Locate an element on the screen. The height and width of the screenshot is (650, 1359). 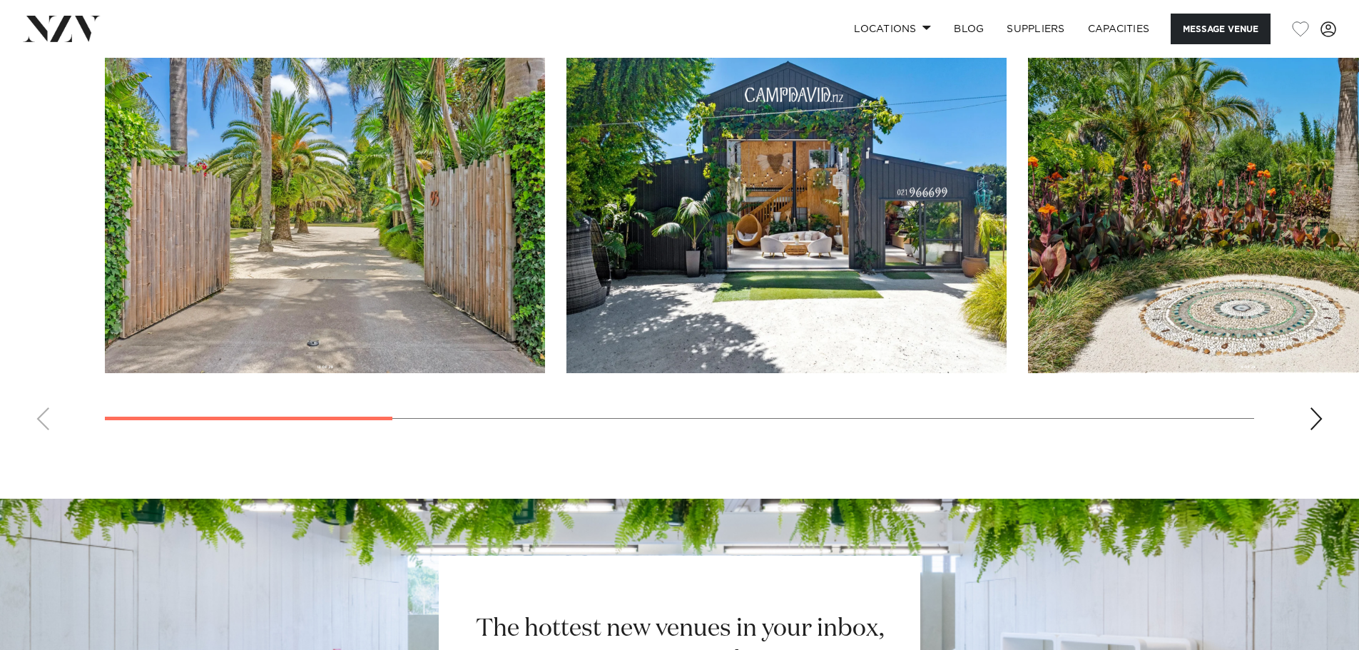
button: Message Venue is located at coordinates (1221, 29).